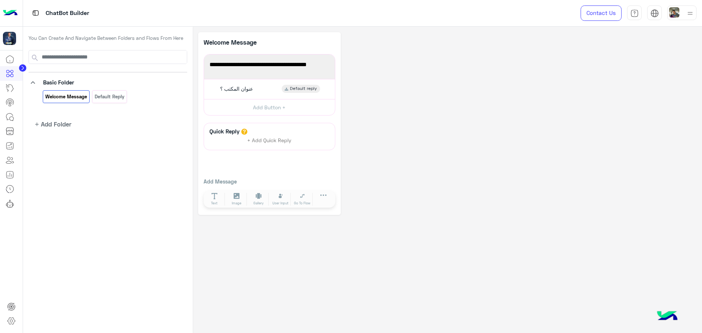 The image size is (702, 333). Describe the element at coordinates (269, 140) in the screenshot. I see `button: + Add Quick Reply` at that location.